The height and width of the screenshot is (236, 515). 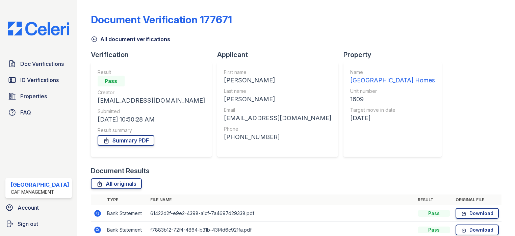 What do you see at coordinates (280, 55) in the screenshot?
I see `div: Applicant` at bounding box center [280, 55].